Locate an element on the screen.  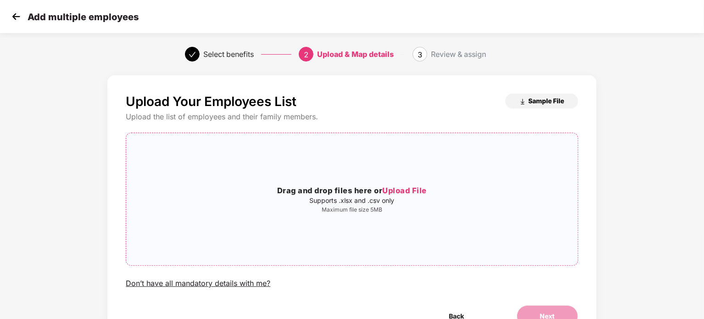
div: Don’t have all mandatory details with me? is located at coordinates (198, 283).